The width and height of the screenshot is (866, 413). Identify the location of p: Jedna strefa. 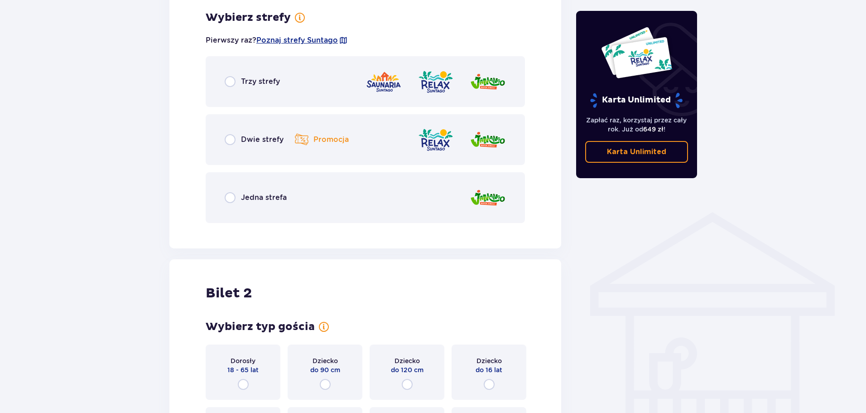
(264, 197).